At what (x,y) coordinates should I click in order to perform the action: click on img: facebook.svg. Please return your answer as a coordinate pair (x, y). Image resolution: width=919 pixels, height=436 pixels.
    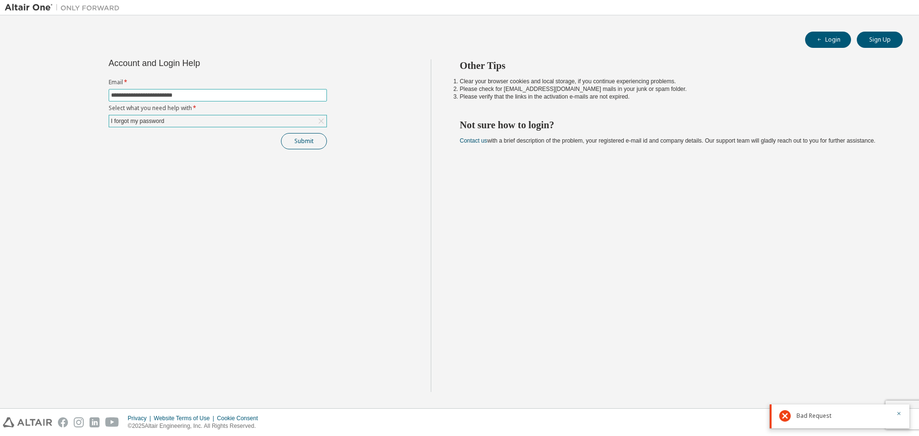
    Looking at the image, I should click on (63, 422).